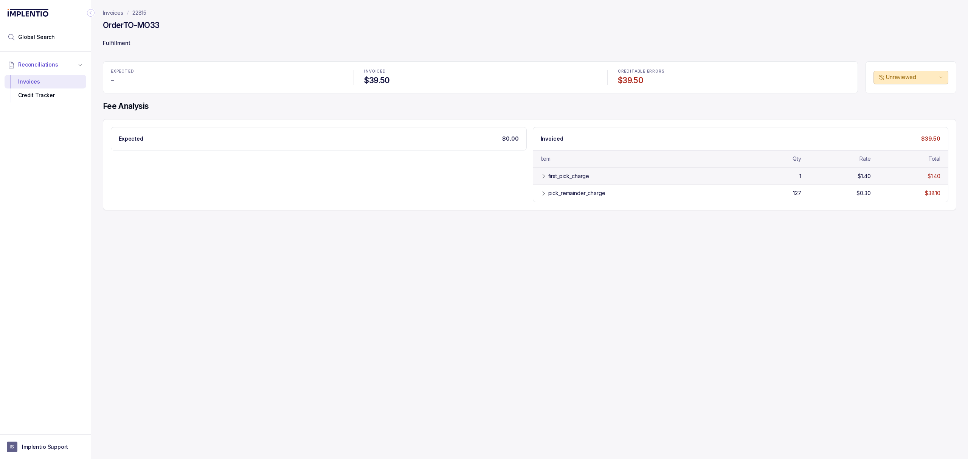  Describe the element at coordinates (480, 71) in the screenshot. I see `p: INVOICED` at that location.